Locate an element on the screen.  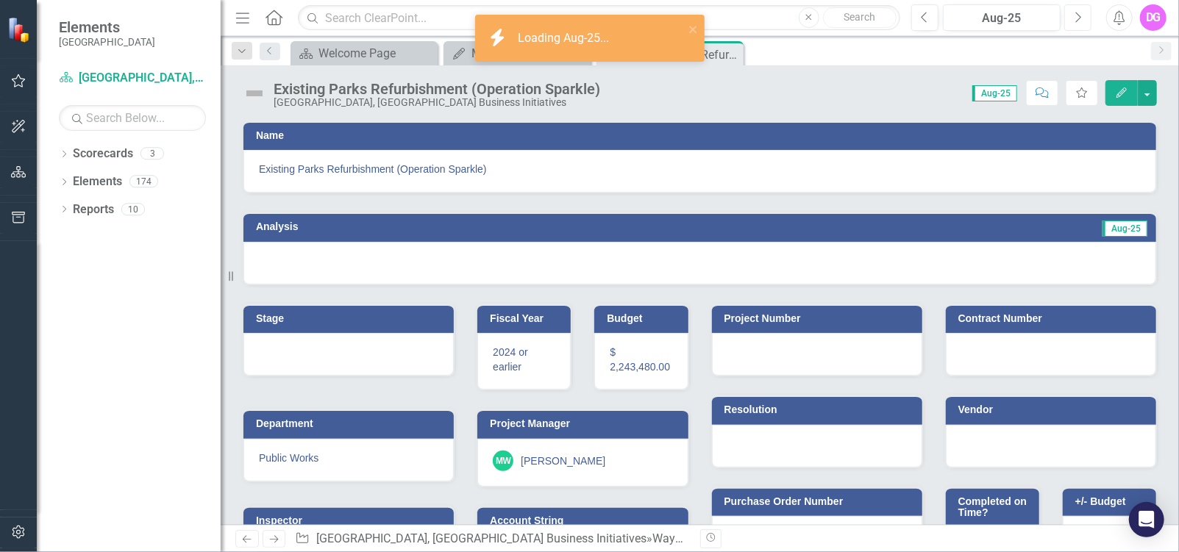
h3: Project Number is located at coordinates (819, 319).